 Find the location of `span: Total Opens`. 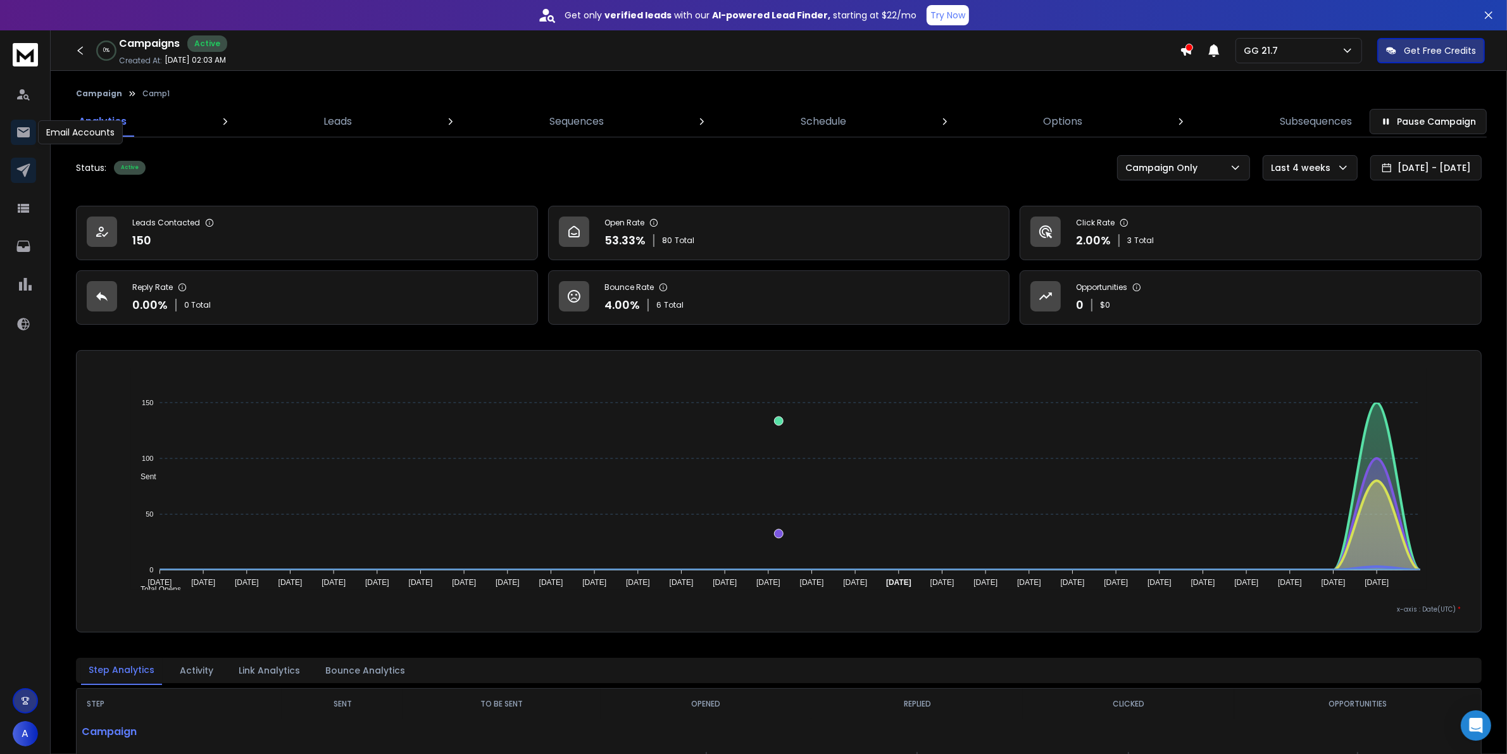

span: Total Opens is located at coordinates (156, 589).